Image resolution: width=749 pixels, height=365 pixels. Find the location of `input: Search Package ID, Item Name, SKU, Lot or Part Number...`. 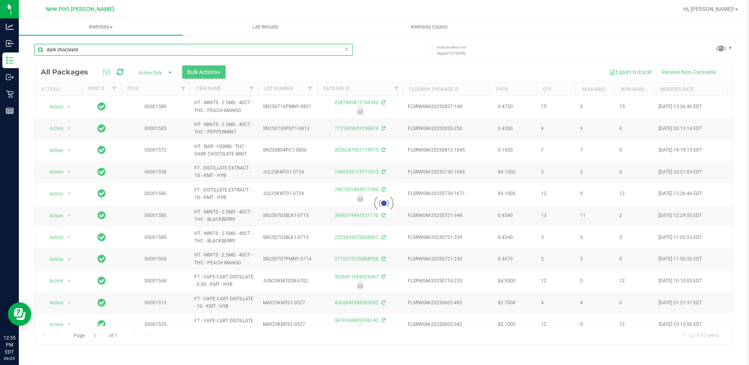

input: Search Package ID, Item Name, SKU, Lot or Part Number... is located at coordinates (194, 50).